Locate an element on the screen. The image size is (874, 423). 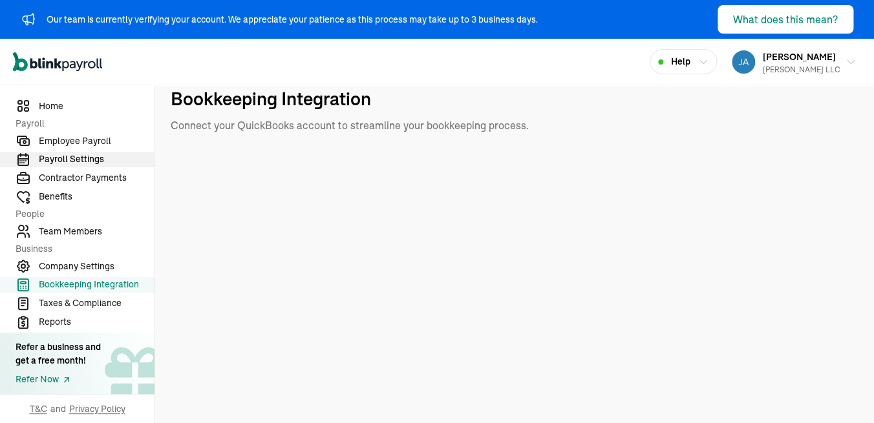
span: Business is located at coordinates (81, 249).